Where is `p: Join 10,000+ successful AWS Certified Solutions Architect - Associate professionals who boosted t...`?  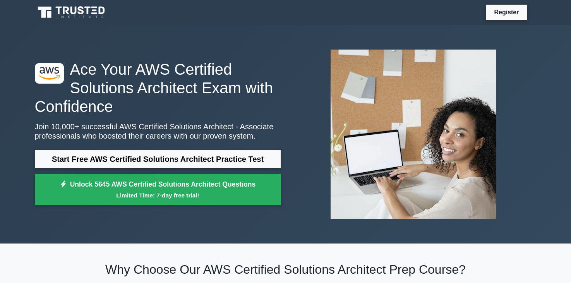
p: Join 10,000+ successful AWS Certified Solutions Architect - Associate professionals who boosted t... is located at coordinates (158, 131).